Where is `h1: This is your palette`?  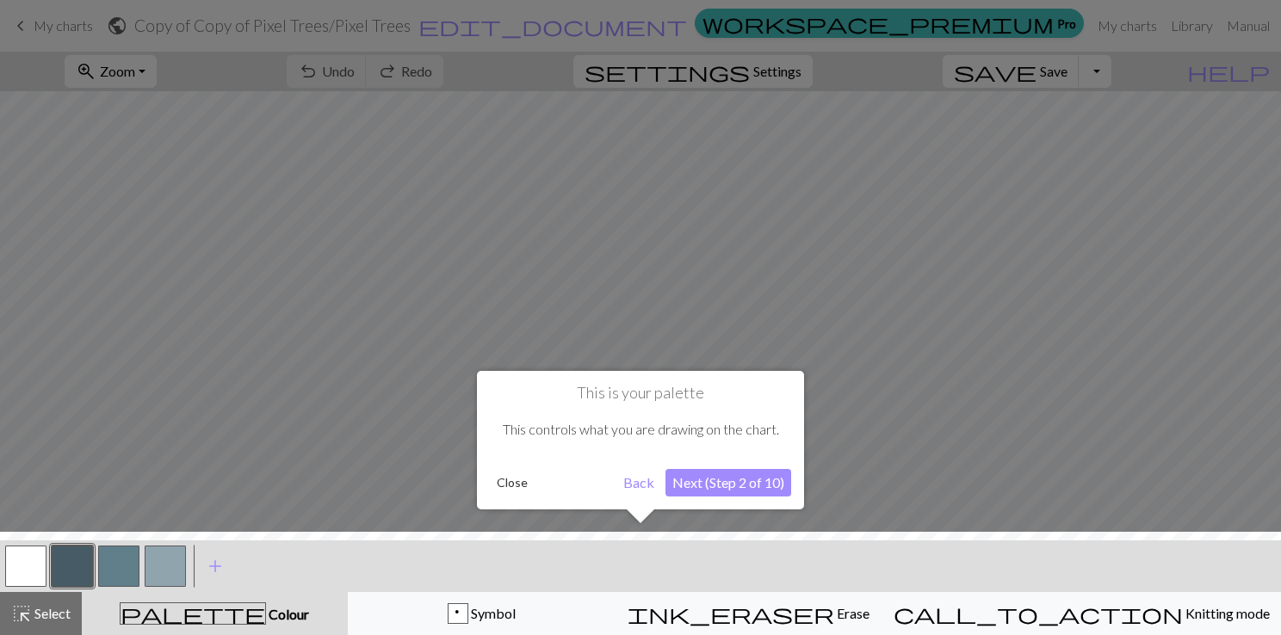 h1: This is your palette is located at coordinates (641, 393).